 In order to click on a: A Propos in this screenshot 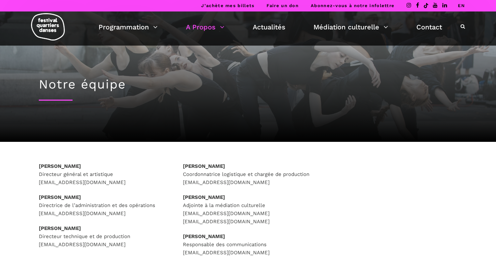, I will do `click(205, 27)`.